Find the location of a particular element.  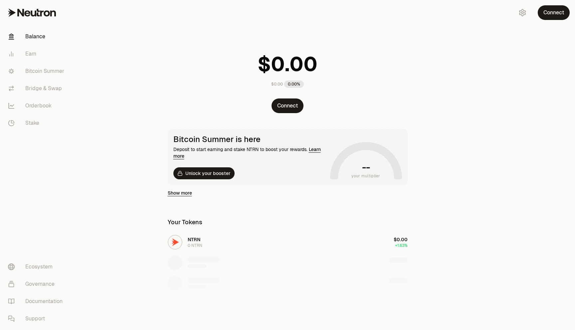

a: Balance is located at coordinates (37, 37).